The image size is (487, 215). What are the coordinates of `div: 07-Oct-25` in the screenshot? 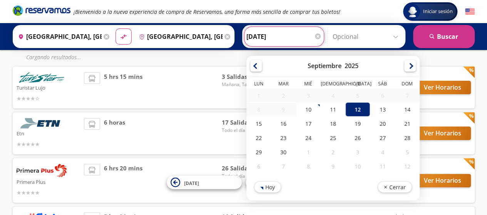 It's located at (283, 166).